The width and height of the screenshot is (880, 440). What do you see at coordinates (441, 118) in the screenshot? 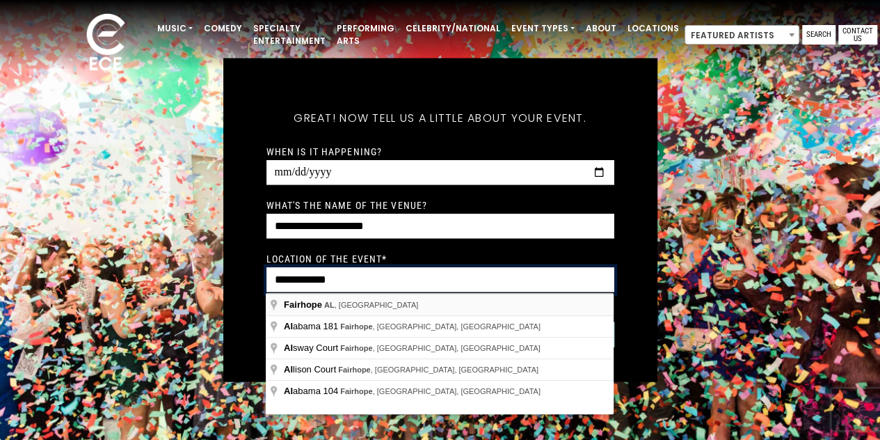
I see `h5: Great! Now tell us a little about your event.` at bounding box center [441, 118].